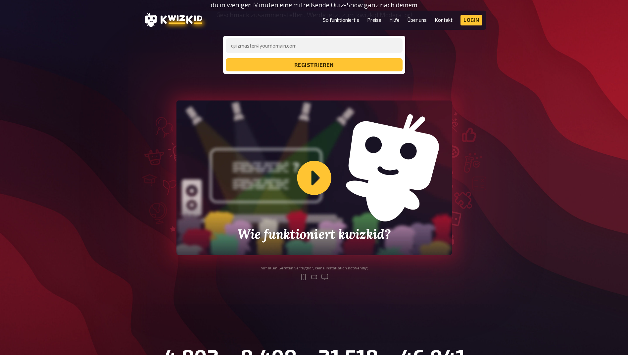  What do you see at coordinates (417, 20) in the screenshot?
I see `a: Über uns` at bounding box center [417, 20].